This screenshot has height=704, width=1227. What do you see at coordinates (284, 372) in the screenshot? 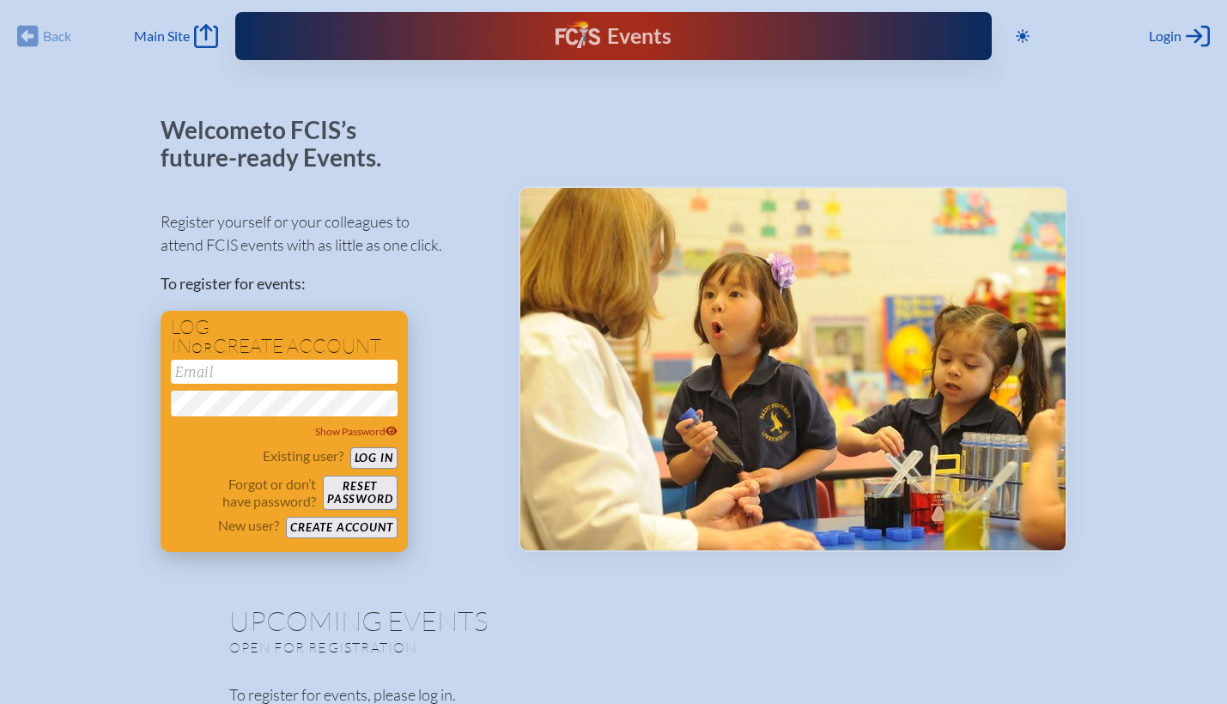
I see `input: Email` at bounding box center [284, 372].